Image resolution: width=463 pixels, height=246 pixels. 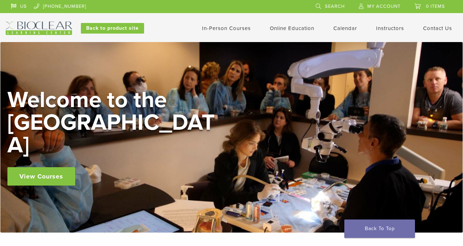 What do you see at coordinates (112, 28) in the screenshot?
I see `a: Back to product site` at bounding box center [112, 28].